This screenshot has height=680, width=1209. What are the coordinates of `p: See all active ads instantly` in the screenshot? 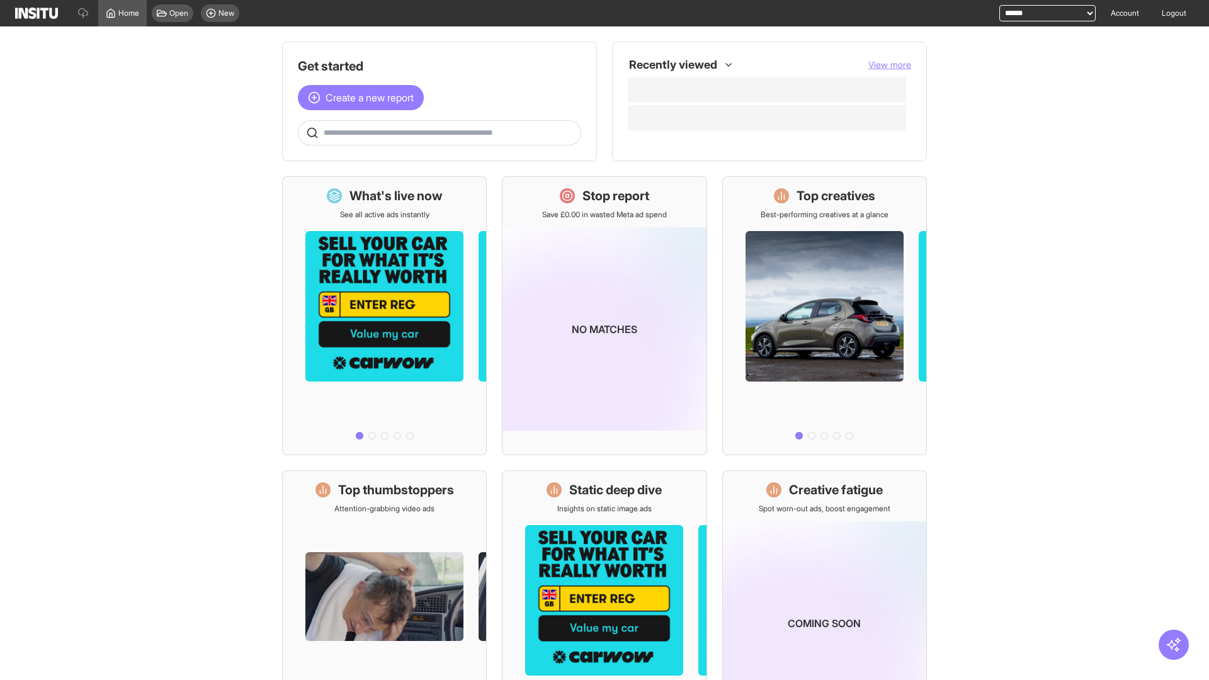 It's located at (385, 215).